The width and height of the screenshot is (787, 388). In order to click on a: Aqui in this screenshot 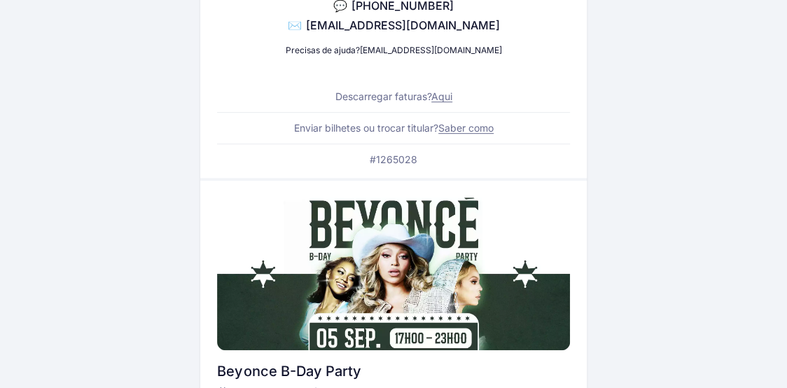, I will do `click(442, 96)`.